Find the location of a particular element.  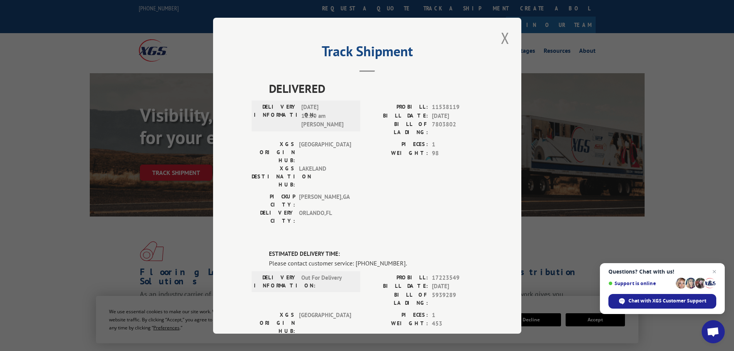

span: 98 is located at coordinates (457, 153).